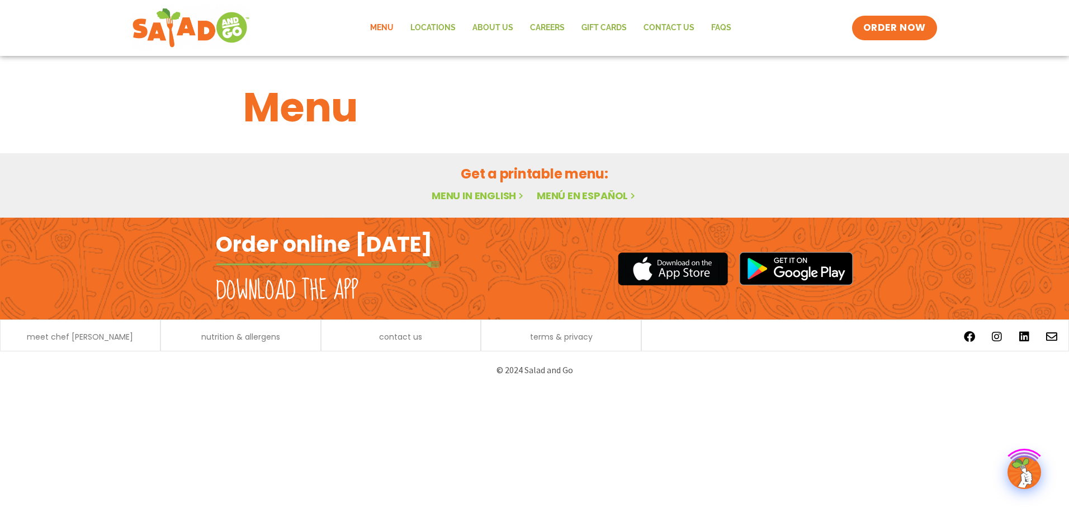 This screenshot has height=517, width=1069. Describe the element at coordinates (796, 268) in the screenshot. I see `img: google_play` at that location.